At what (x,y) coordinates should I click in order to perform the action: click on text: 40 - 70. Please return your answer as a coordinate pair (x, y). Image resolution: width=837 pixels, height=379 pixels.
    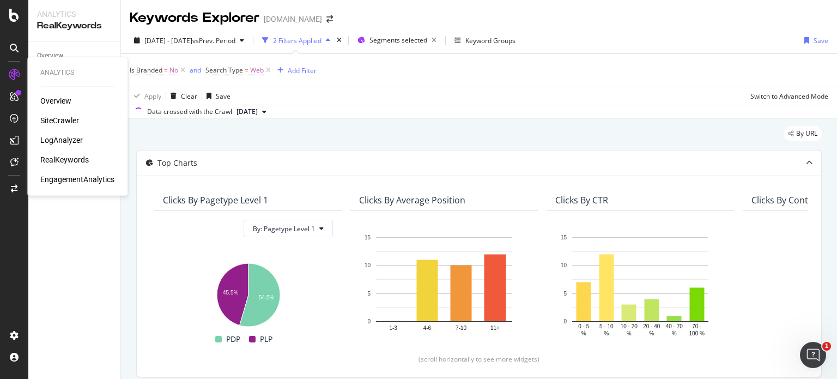
    Looking at the image, I should click on (674, 326).